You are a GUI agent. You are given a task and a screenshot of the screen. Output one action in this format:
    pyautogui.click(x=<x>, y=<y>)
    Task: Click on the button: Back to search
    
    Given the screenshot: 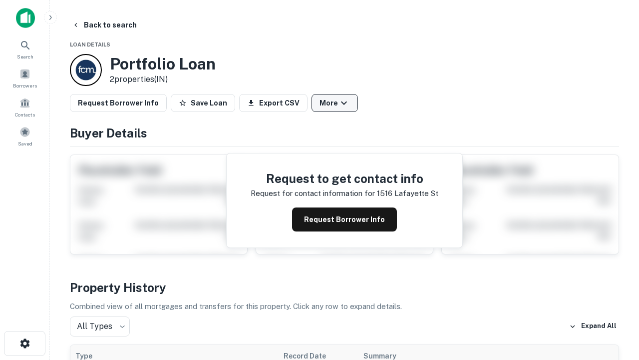 What is the action you would take?
    pyautogui.click(x=104, y=25)
    